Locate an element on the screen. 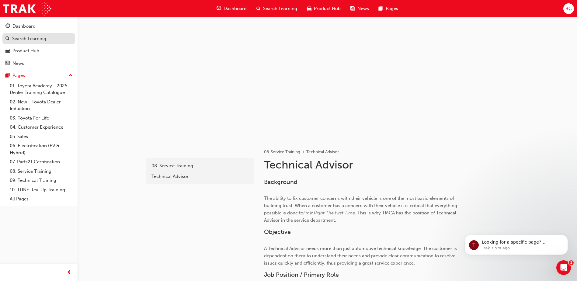 This screenshot has height=281, width=577. li: Technical Advisor is located at coordinates (322, 152).